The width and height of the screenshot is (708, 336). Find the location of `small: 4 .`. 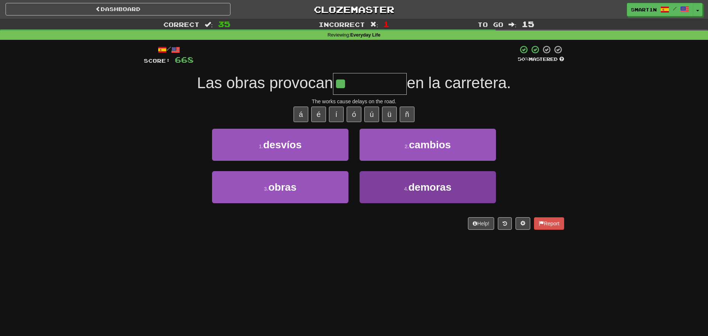

small: 4 . is located at coordinates (406, 189).